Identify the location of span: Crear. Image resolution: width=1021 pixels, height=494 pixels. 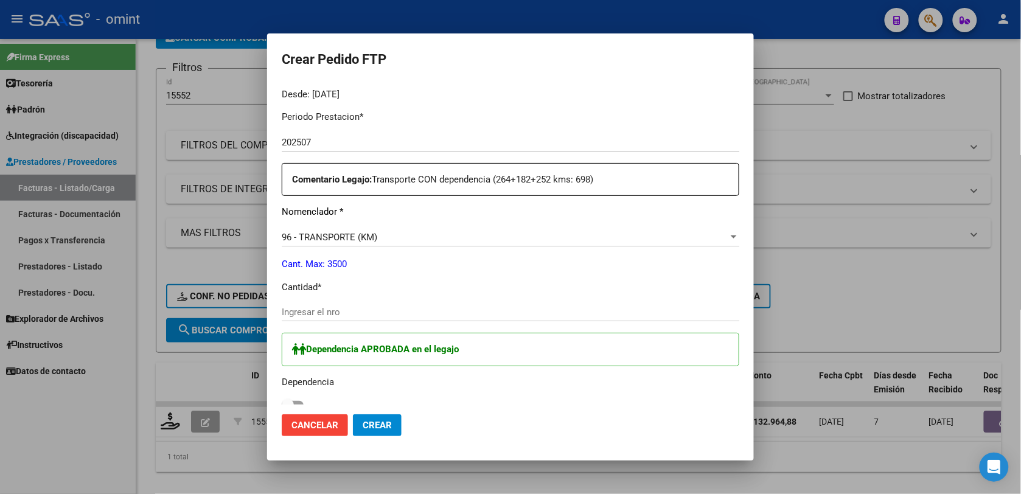
(377, 425).